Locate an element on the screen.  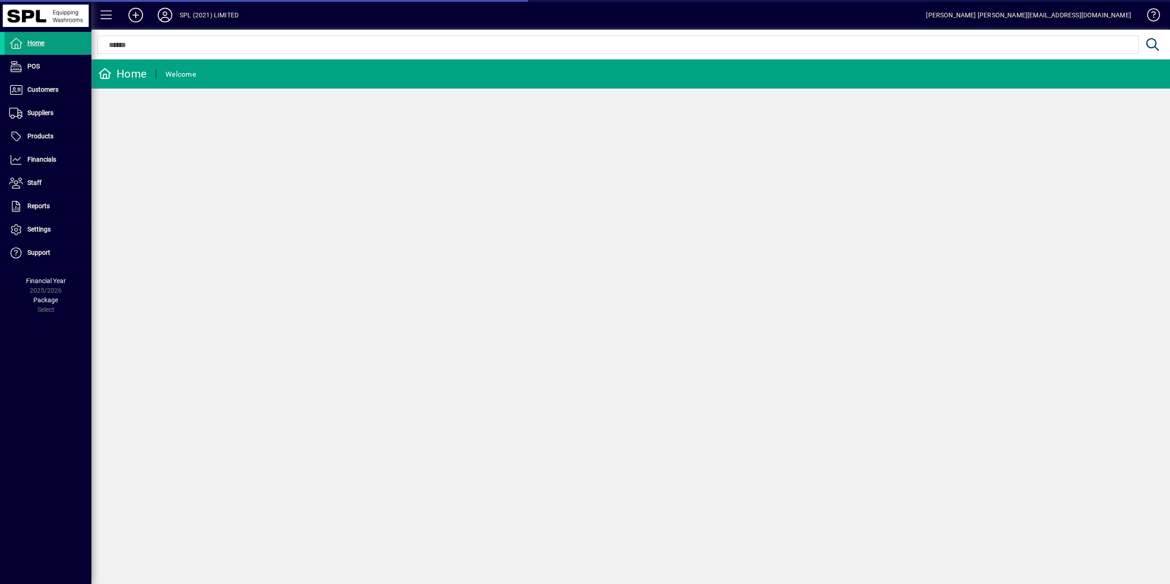
a: Financials is located at coordinates (48, 160).